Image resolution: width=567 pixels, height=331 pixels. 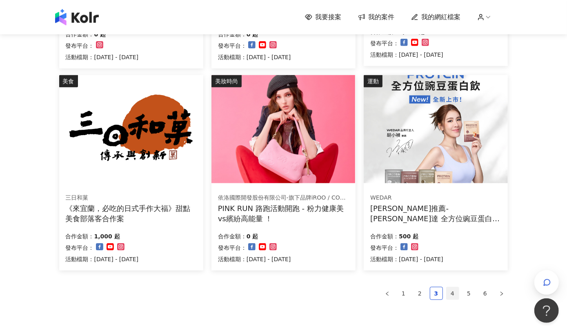 What do you see at coordinates (409, 237) in the screenshot?
I see `p: 500 起` at bounding box center [409, 237].